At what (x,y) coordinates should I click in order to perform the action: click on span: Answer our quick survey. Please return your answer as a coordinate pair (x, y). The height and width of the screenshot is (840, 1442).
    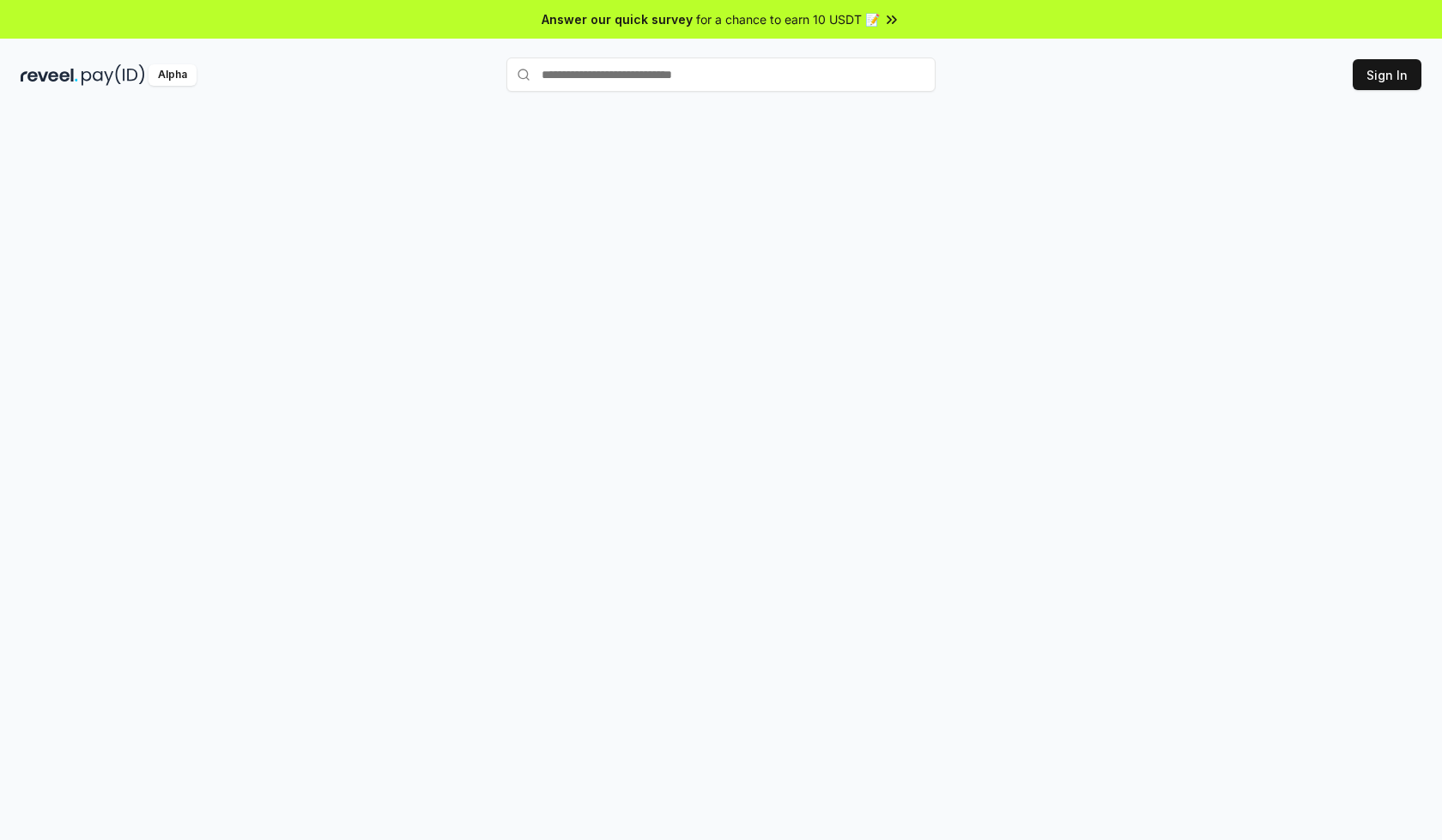
    Looking at the image, I should click on (618, 19).